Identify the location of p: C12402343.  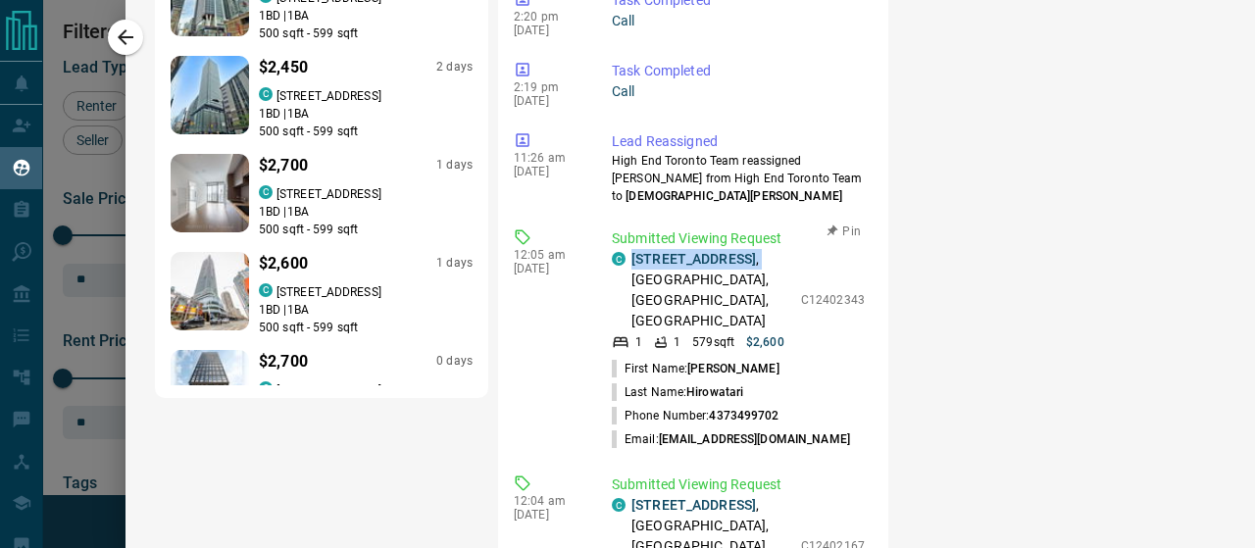
(833, 300).